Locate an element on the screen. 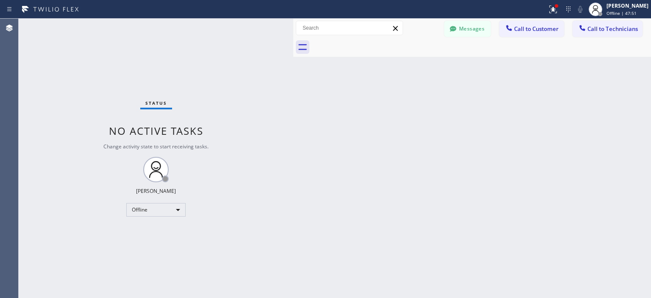 This screenshot has width=651, height=298. span: Change activity state to start receiving tasks. is located at coordinates (156, 146).